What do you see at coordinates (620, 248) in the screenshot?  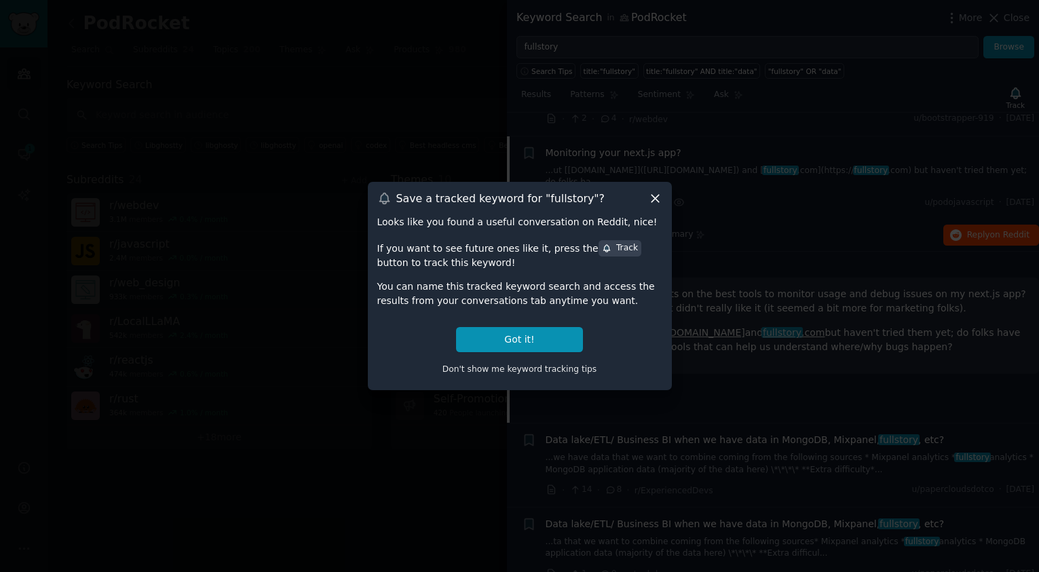 I see `div: Track` at bounding box center [620, 248].